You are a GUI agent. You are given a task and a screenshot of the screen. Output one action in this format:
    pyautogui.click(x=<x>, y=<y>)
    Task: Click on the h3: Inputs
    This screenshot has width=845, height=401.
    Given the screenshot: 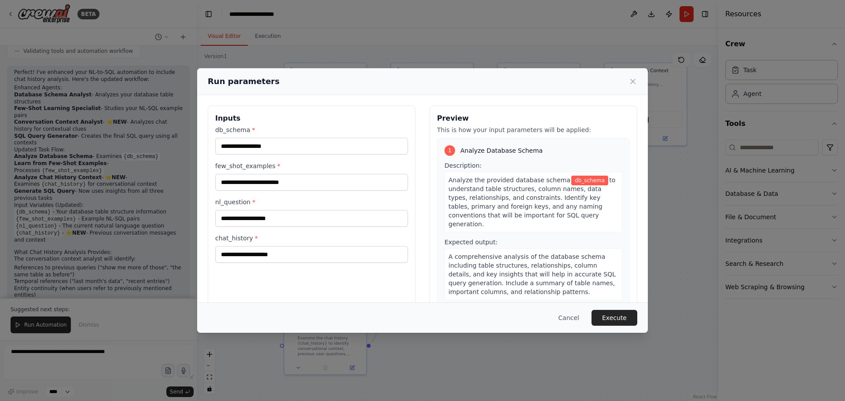 What is the action you would take?
    pyautogui.click(x=311, y=118)
    